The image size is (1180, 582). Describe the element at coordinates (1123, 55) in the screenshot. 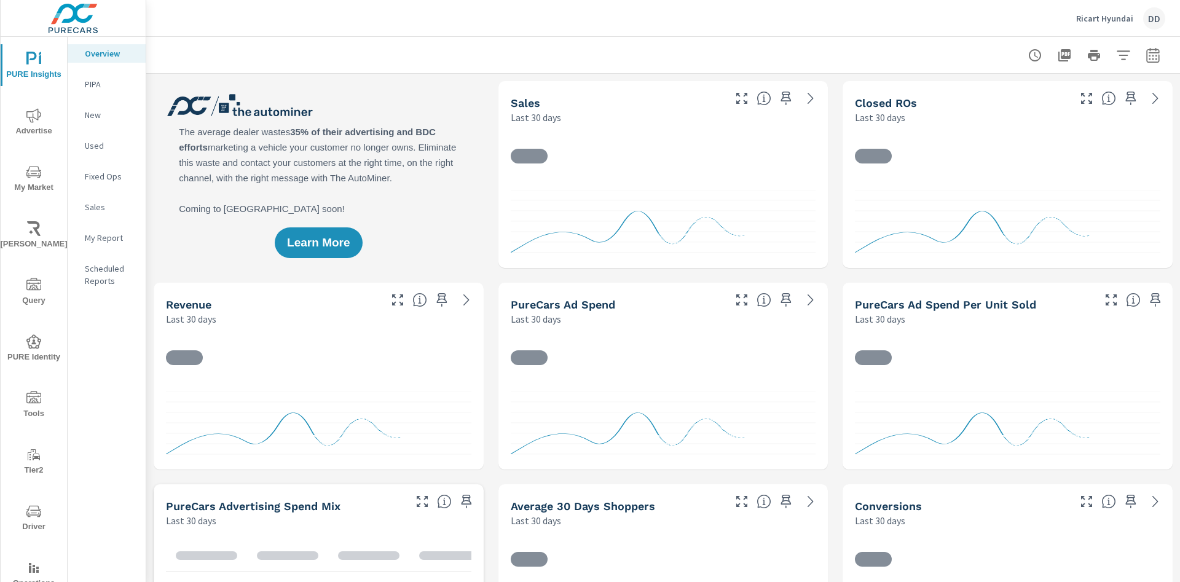

I see `button: Apply Filters` at that location.